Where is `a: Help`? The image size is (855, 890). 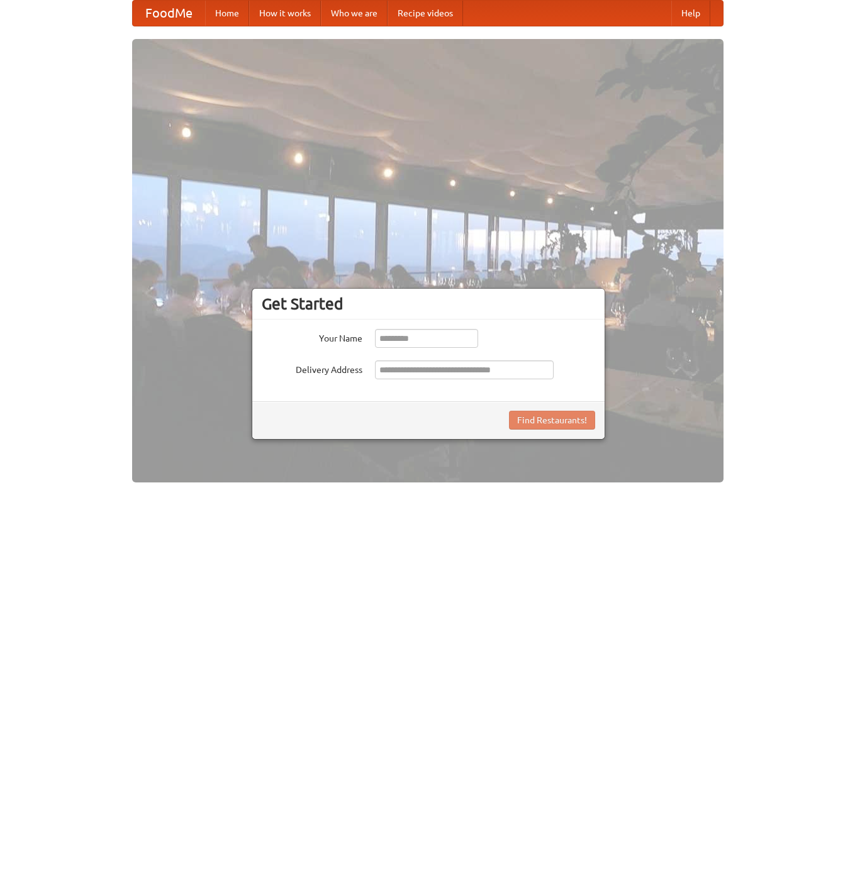 a: Help is located at coordinates (691, 13).